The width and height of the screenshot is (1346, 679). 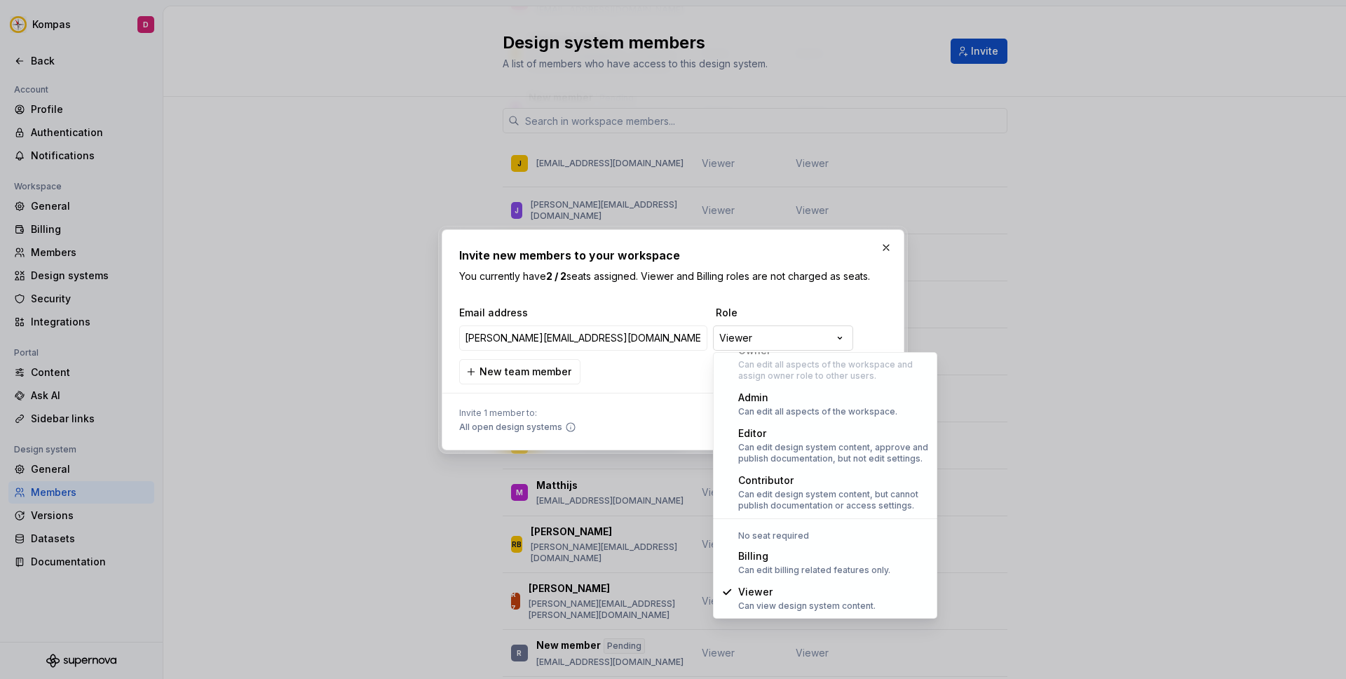 I want to click on div: Can edit all aspects of the workspace and assign owner role to other users., so click(x=834, y=370).